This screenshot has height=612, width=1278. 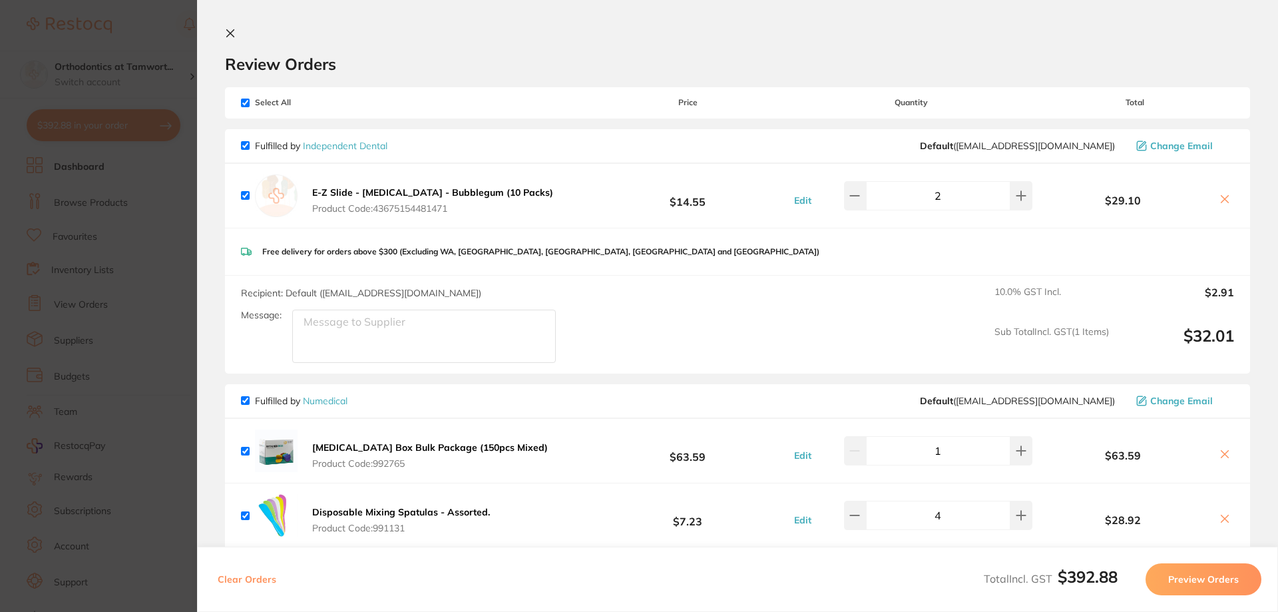 What do you see at coordinates (687, 515) in the screenshot?
I see `b: $7.23` at bounding box center [687, 515].